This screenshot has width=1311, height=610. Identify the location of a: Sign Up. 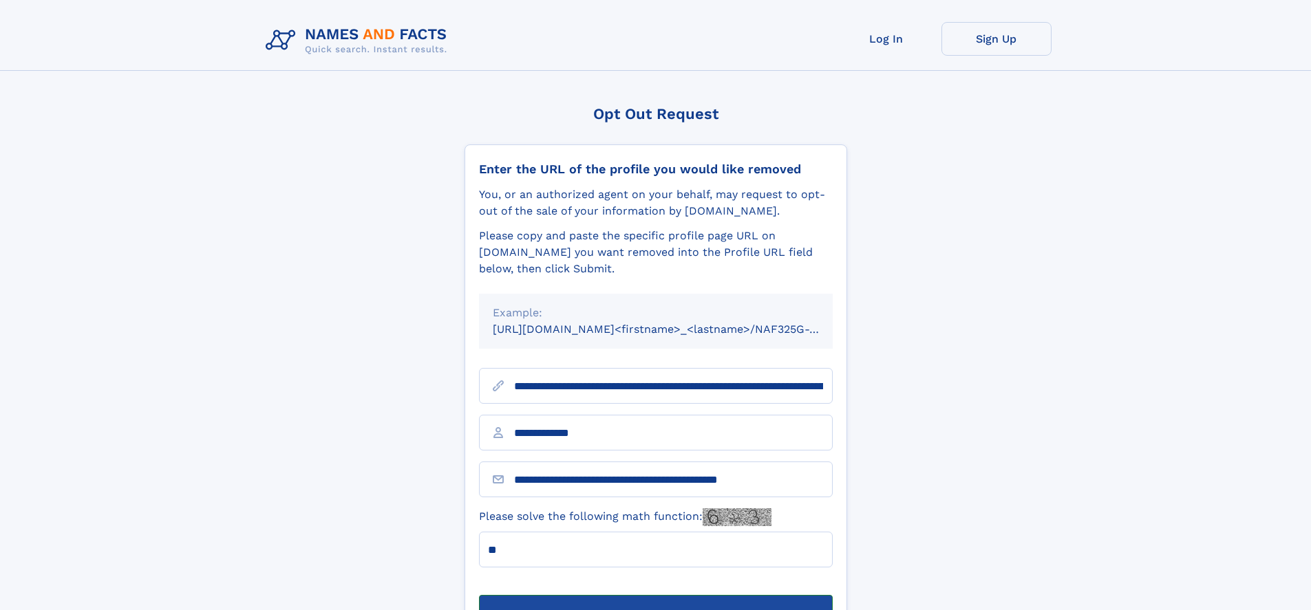
(997, 39).